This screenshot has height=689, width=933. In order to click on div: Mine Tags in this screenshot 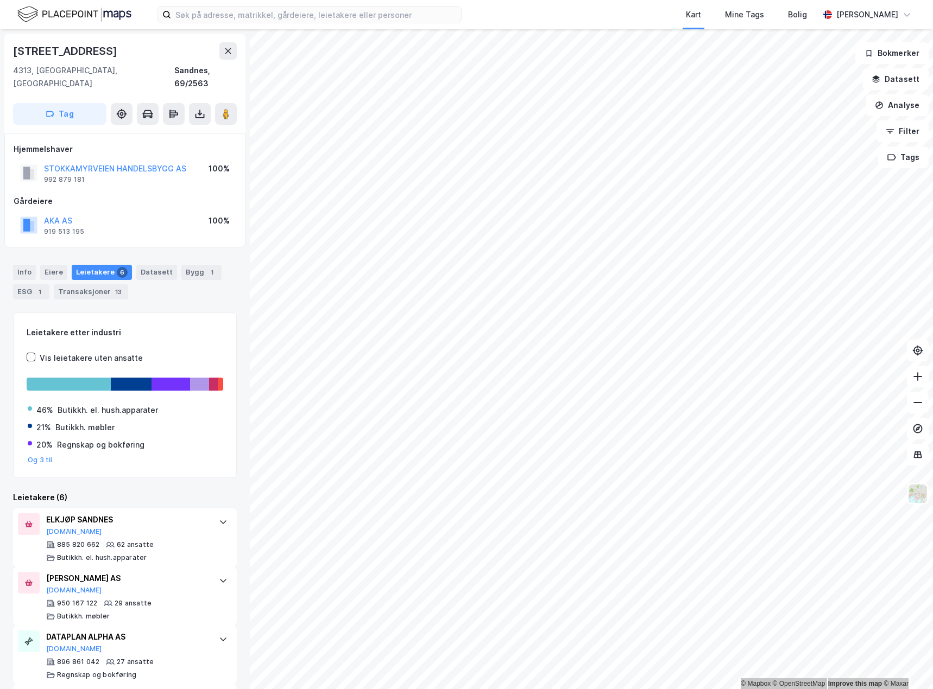, I will do `click(744, 15)`.